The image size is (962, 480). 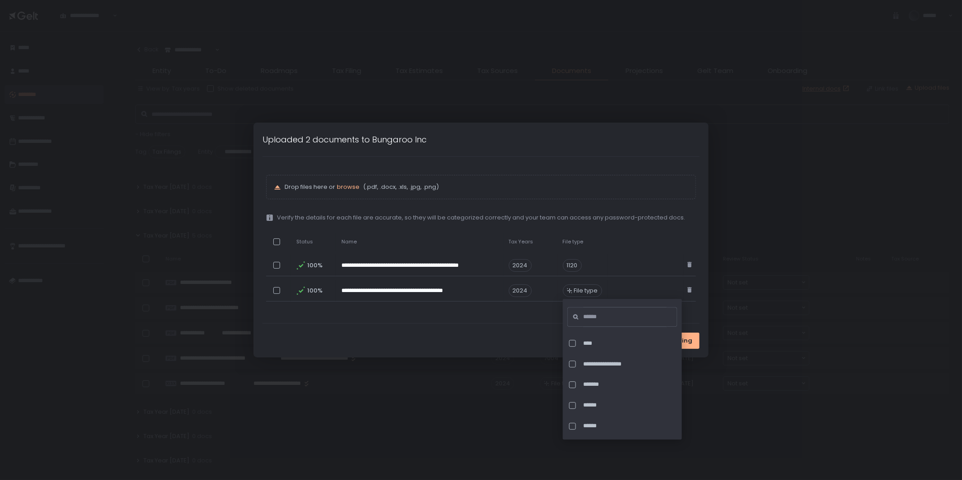 What do you see at coordinates (572, 266) in the screenshot?
I see `div: 1120` at bounding box center [572, 266].